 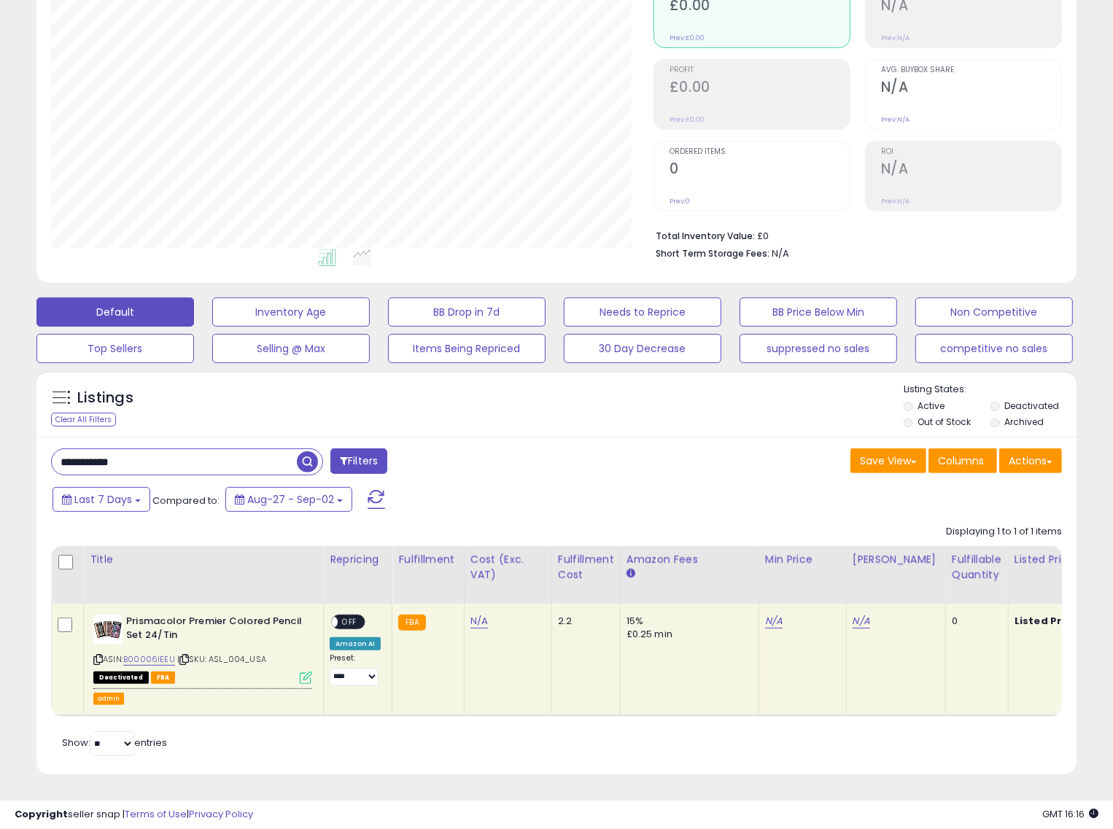 What do you see at coordinates (349, 622) in the screenshot?
I see `span: OFF` at bounding box center [349, 622].